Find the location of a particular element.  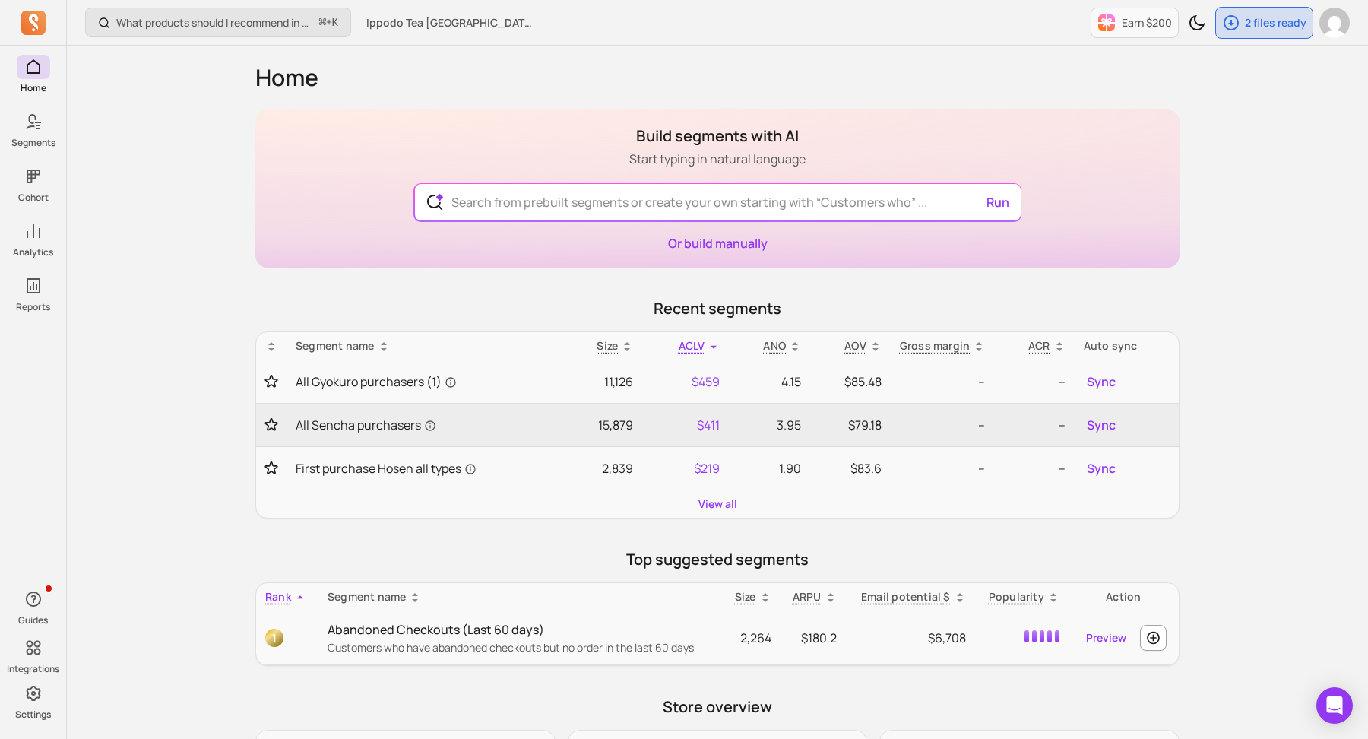

span: 1 is located at coordinates (274, 638).